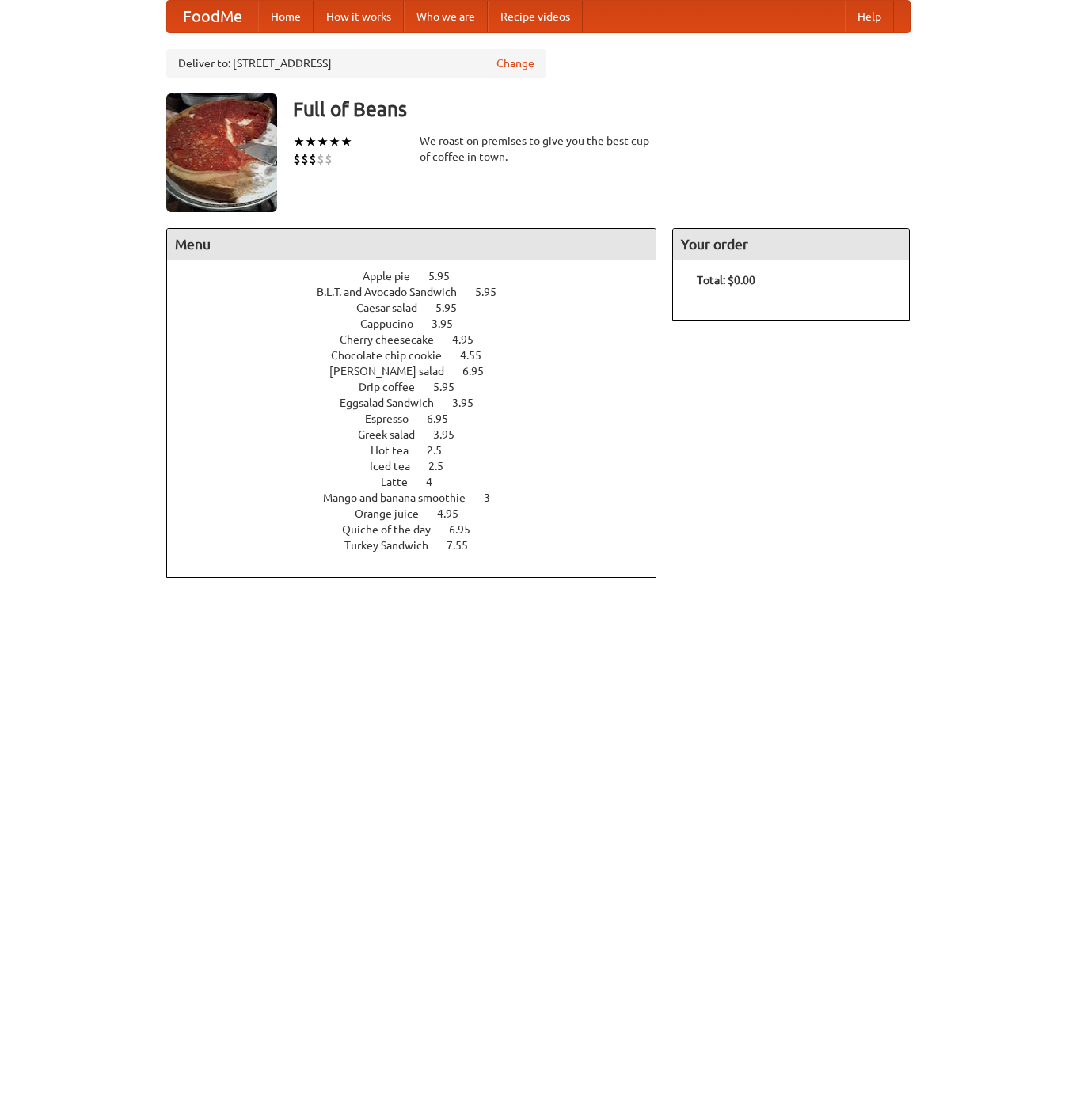  Describe the element at coordinates (726, 280) in the screenshot. I see `b: Total: $0.00` at that location.